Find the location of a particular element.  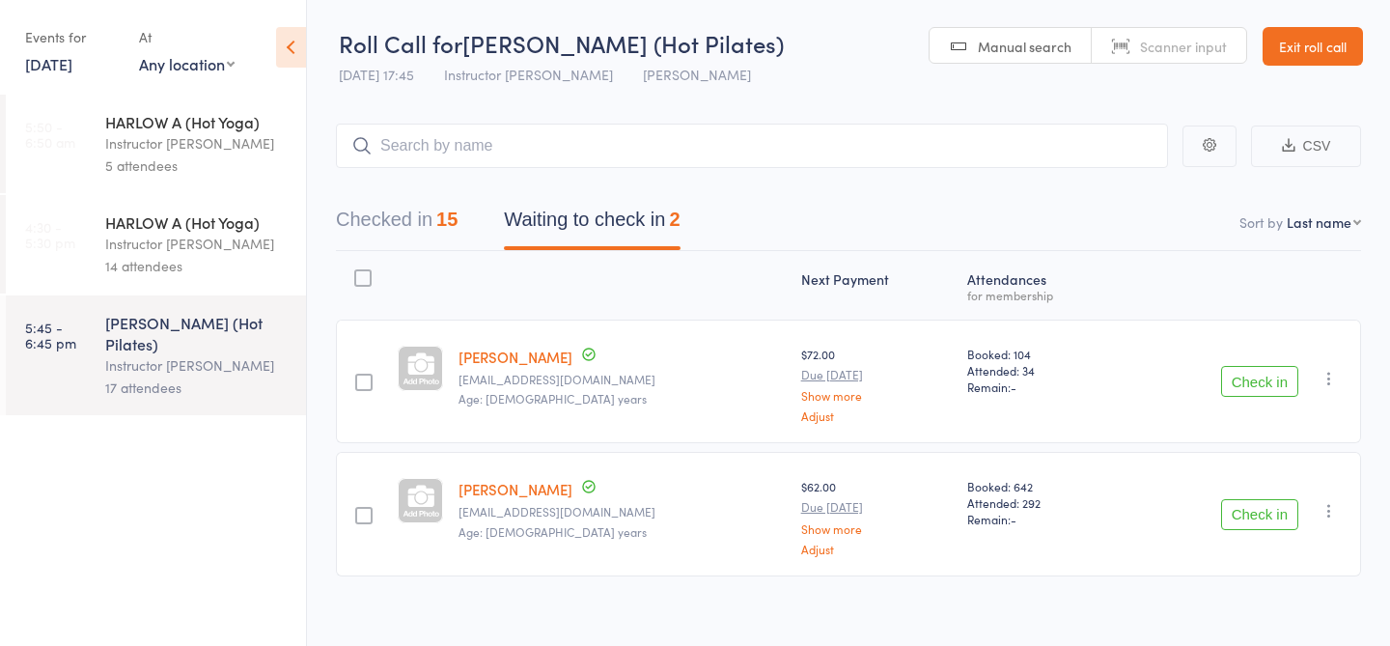

div: Any location is located at coordinates (186, 64).